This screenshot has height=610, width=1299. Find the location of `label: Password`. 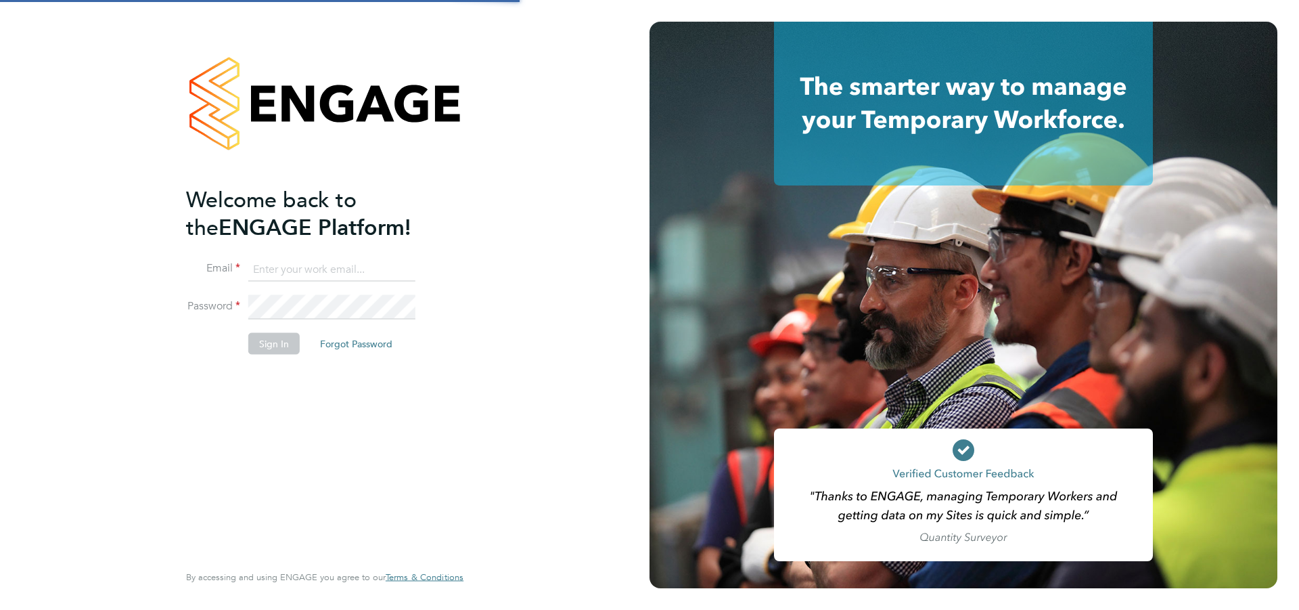

label: Password is located at coordinates (213, 306).